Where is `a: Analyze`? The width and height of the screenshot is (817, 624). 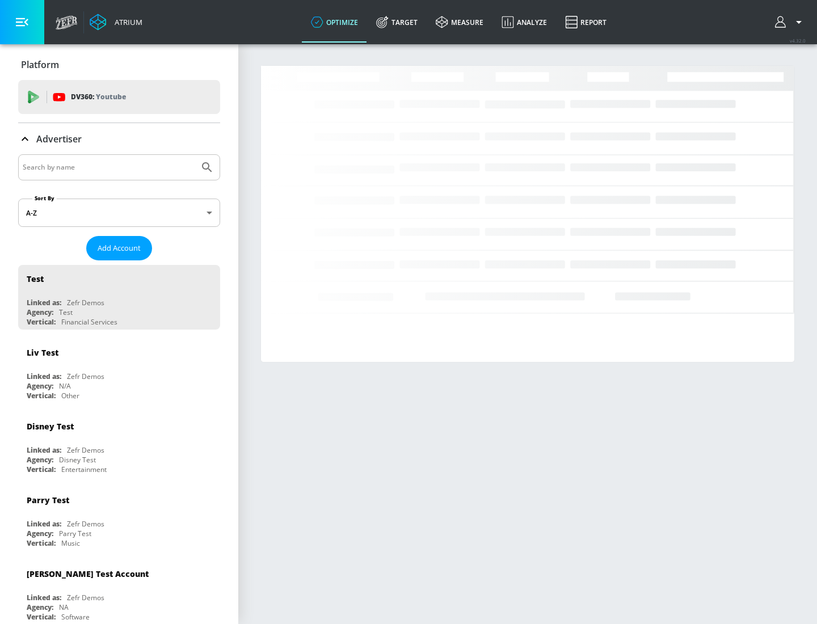
a: Analyze is located at coordinates (524, 22).